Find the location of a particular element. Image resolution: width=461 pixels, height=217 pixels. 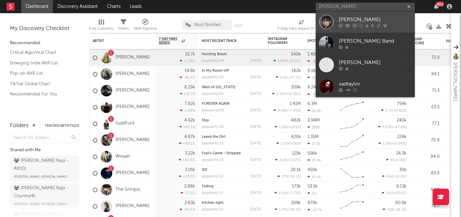

a: Winyah is located at coordinates (123, 157).